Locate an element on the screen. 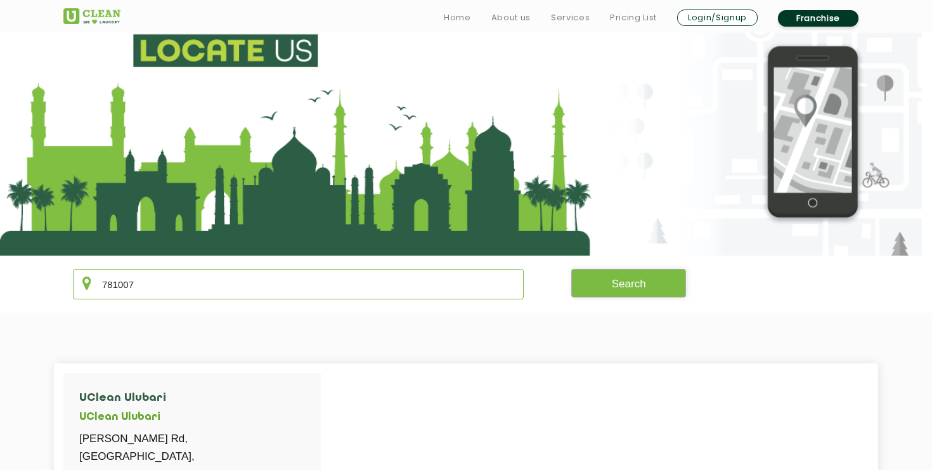 This screenshot has width=932, height=470. a: About us is located at coordinates (511, 18).